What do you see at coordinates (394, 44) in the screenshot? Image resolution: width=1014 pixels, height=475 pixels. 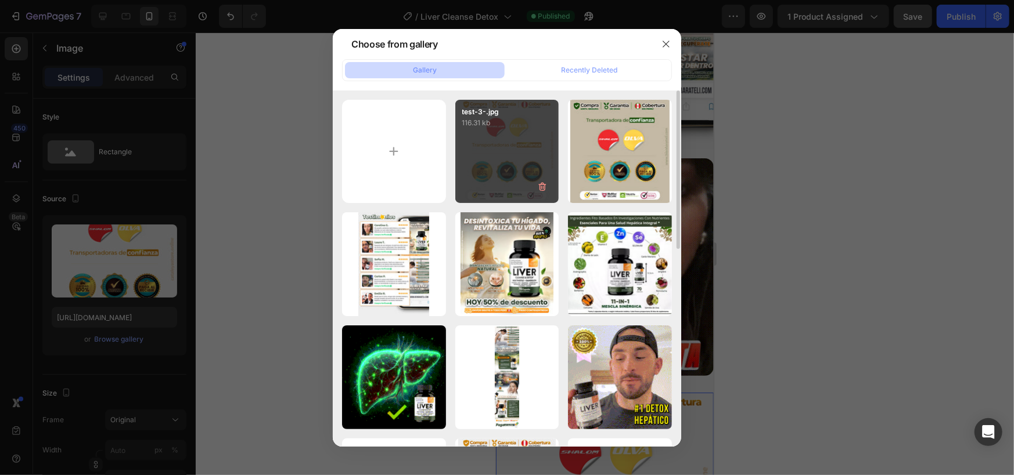 I see `div: Choose from gallery` at bounding box center [394, 44].